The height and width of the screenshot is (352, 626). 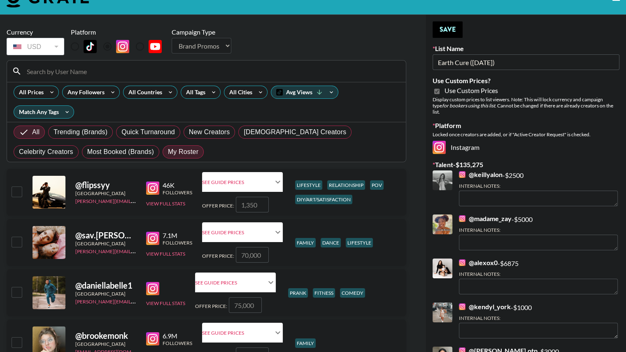 I want to click on div: All Tags, so click(x=194, y=92).